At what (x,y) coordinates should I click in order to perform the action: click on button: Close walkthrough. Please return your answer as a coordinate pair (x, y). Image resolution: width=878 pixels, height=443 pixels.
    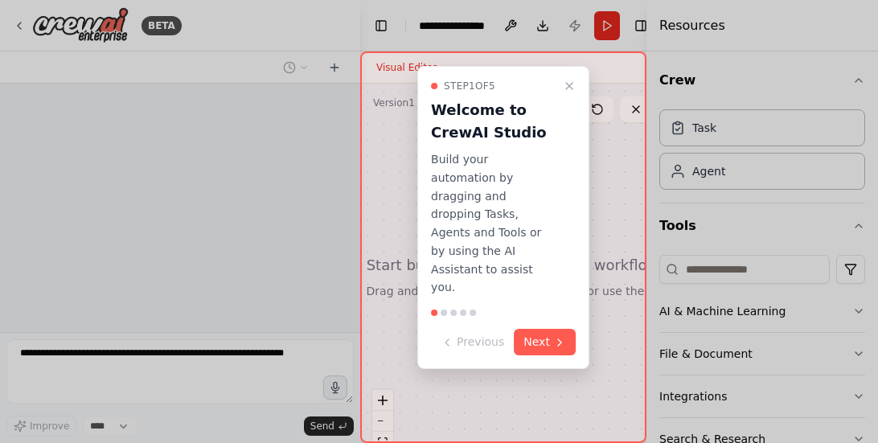
    Looking at the image, I should click on (569, 86).